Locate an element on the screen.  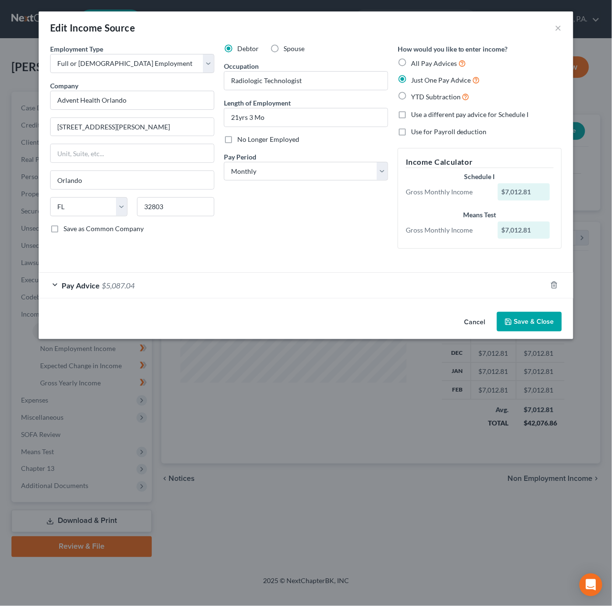
button: Cancel is located at coordinates (475, 322).